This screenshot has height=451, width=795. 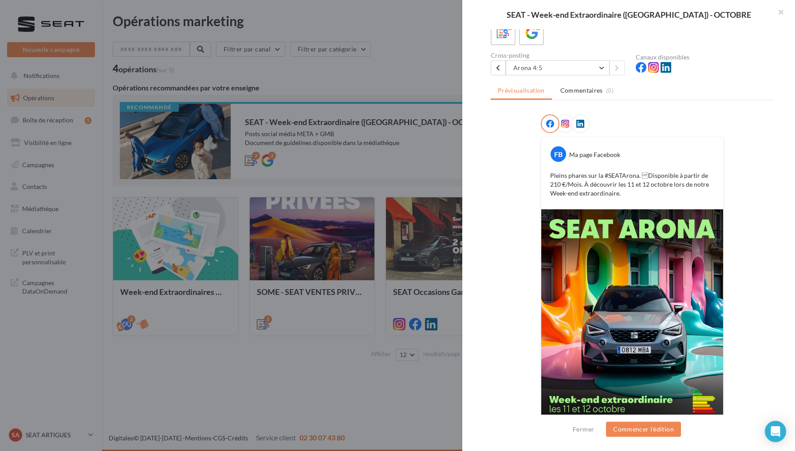 What do you see at coordinates (583, 429) in the screenshot?
I see `button: Fermer` at bounding box center [583, 429].